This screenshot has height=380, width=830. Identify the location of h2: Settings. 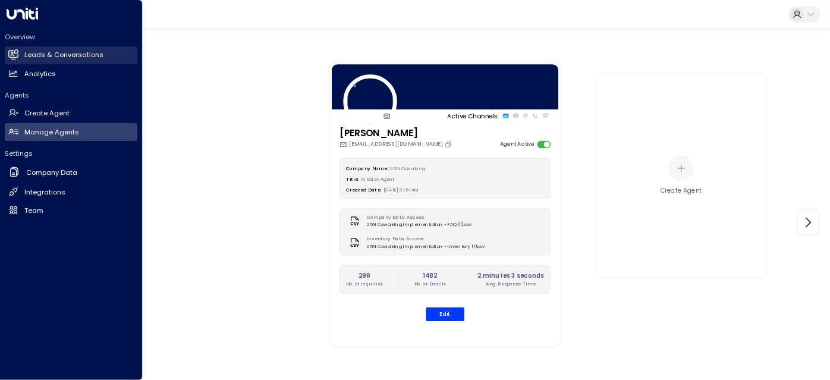
(71, 153).